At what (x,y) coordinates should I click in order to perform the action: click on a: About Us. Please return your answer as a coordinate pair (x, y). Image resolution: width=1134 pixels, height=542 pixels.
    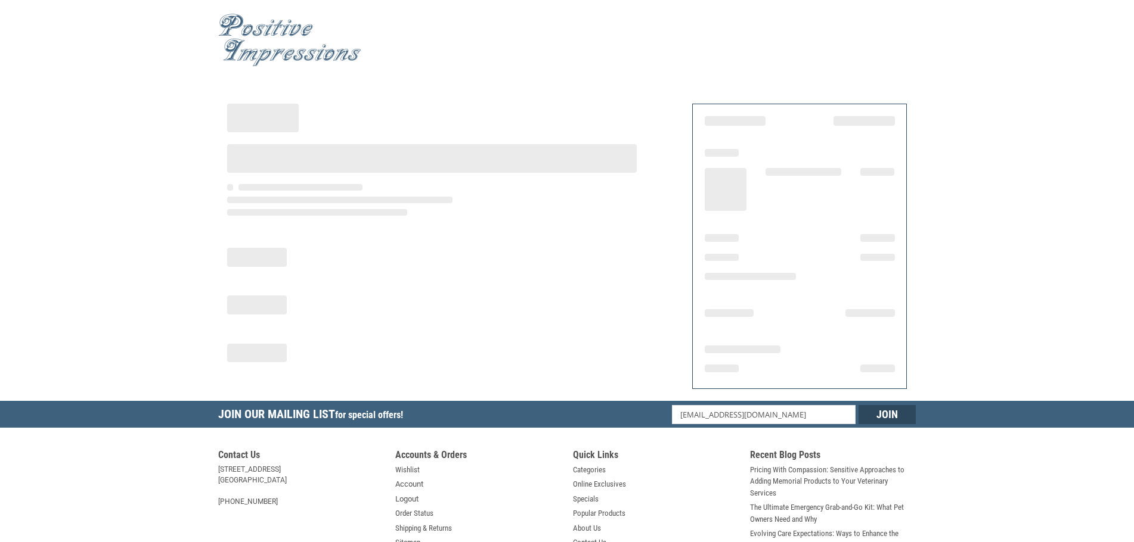
    Looking at the image, I should click on (587, 529).